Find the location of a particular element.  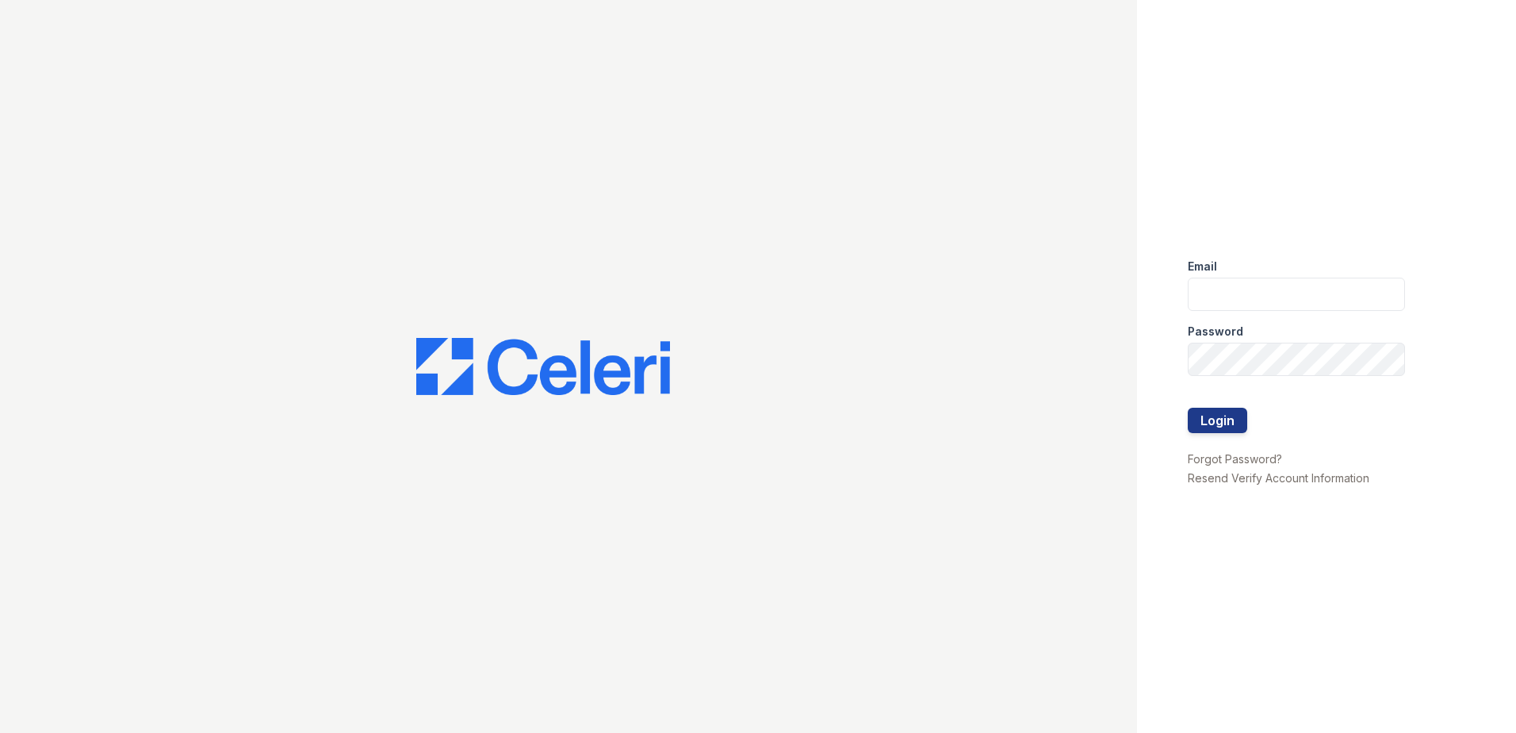

label: Email is located at coordinates (1202, 266).